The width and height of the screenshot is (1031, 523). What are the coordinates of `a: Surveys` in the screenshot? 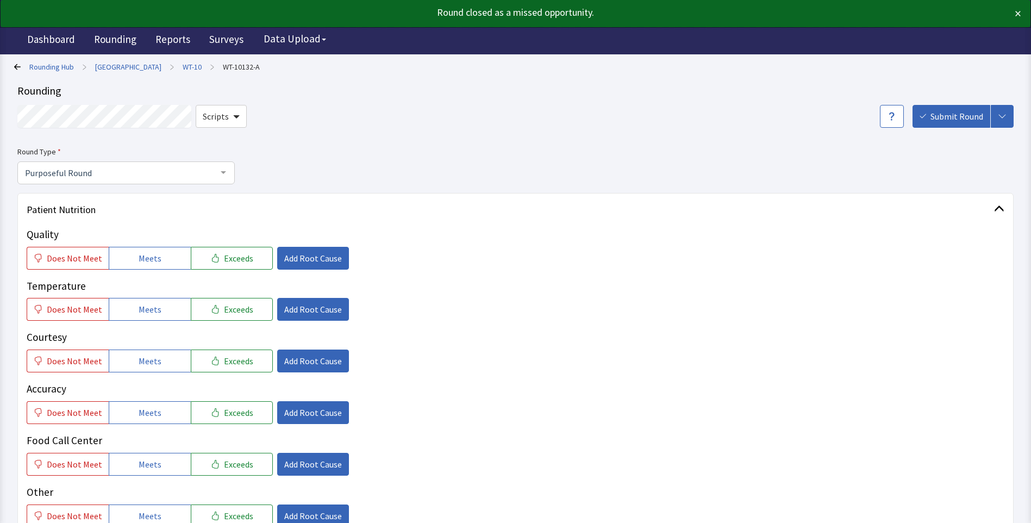 It's located at (226, 41).